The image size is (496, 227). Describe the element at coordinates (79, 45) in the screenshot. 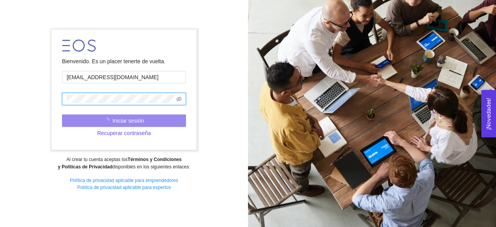

I see `img: LOGO` at that location.